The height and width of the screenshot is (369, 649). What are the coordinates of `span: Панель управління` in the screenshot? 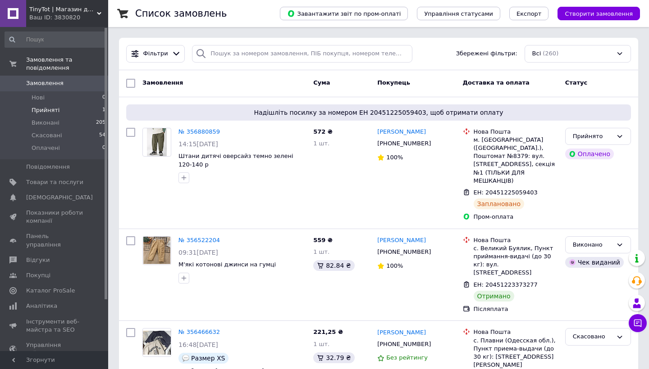 It's located at (55, 241).